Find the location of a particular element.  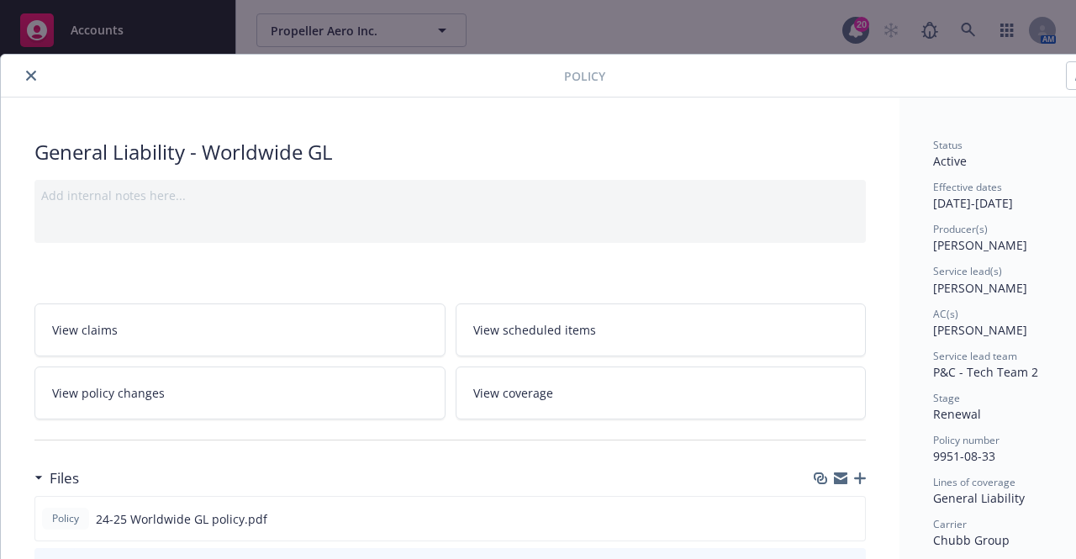

span: Renewal is located at coordinates (957, 414).